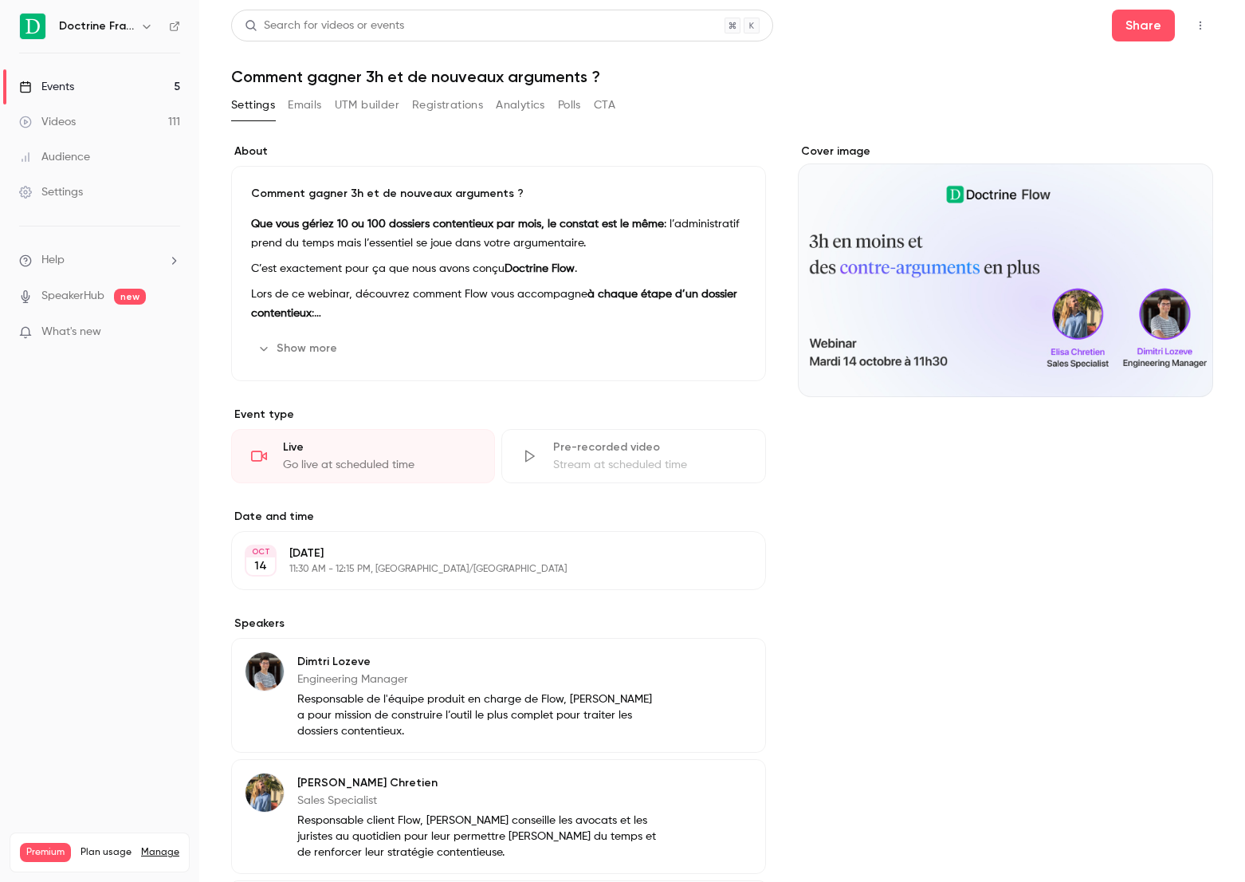 The width and height of the screenshot is (1245, 882). I want to click on span: new, so click(130, 297).